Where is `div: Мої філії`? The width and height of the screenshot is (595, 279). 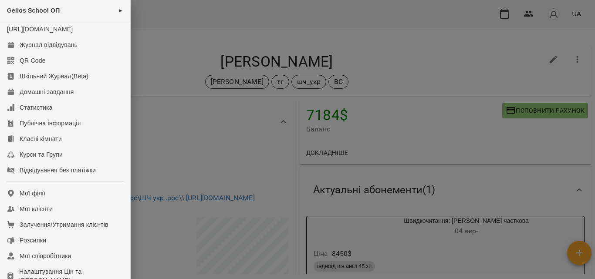 div: Мої філії is located at coordinates (32, 193).